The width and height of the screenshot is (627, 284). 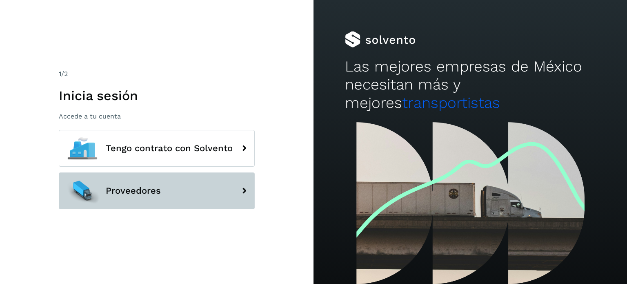 What do you see at coordinates (60, 74) in the screenshot?
I see `span: 1` at bounding box center [60, 74].